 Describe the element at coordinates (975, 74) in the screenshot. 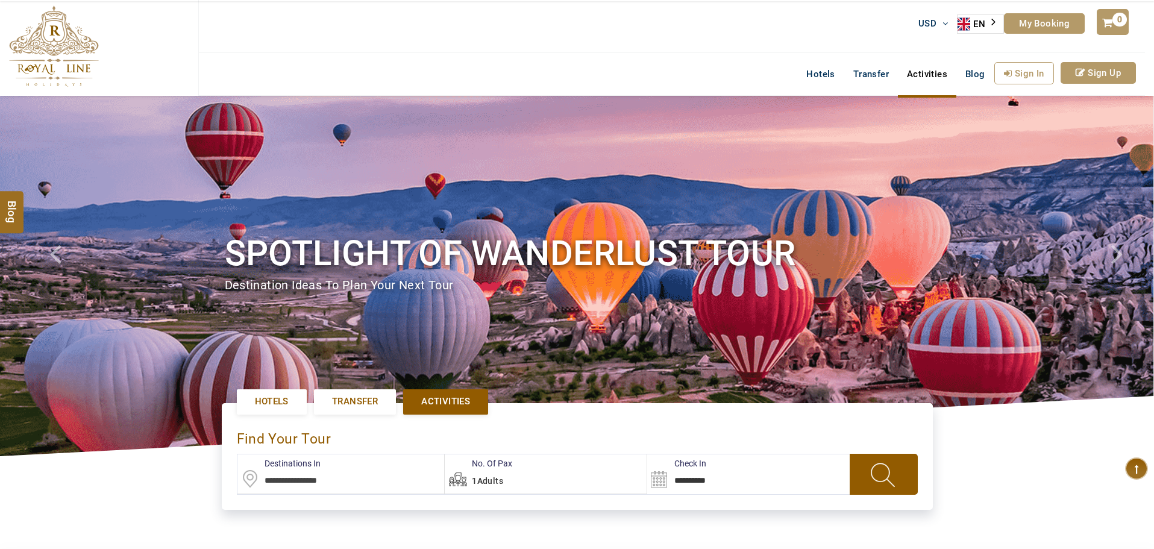

I see `a: Blog` at that location.